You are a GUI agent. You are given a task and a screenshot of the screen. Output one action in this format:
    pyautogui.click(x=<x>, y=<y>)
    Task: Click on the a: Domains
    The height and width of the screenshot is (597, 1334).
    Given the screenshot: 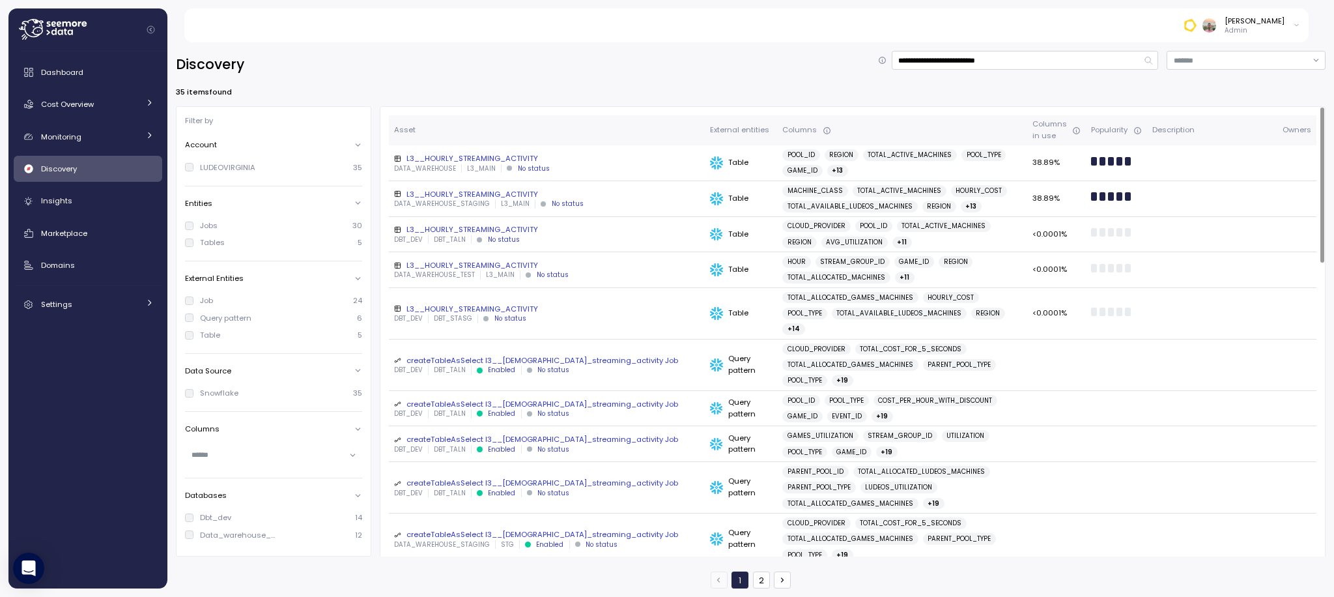 What is the action you would take?
    pyautogui.click(x=88, y=265)
    